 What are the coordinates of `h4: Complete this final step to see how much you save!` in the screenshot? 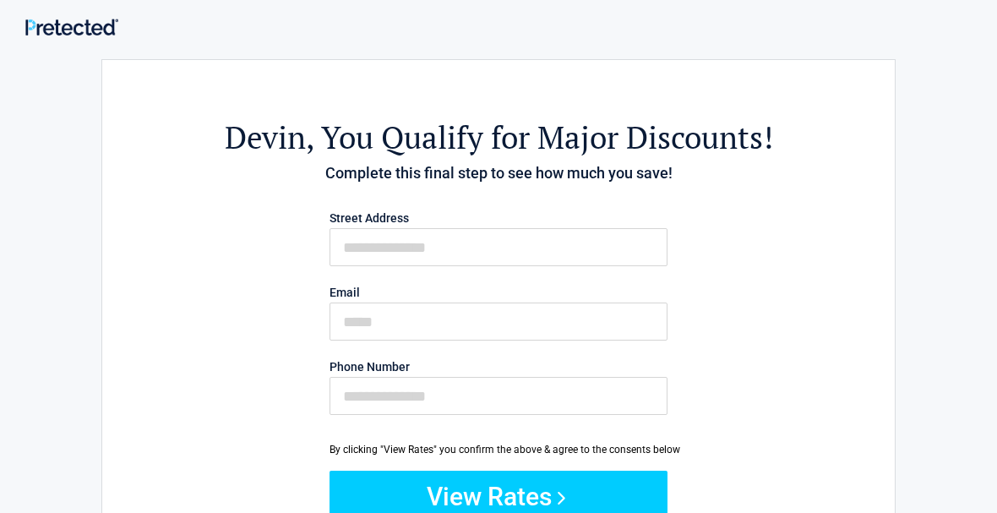 It's located at (499, 173).